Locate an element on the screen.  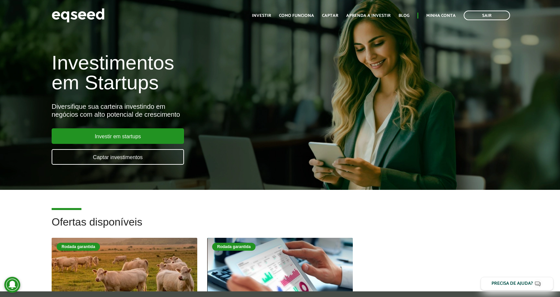
a: Captar is located at coordinates (330, 16).